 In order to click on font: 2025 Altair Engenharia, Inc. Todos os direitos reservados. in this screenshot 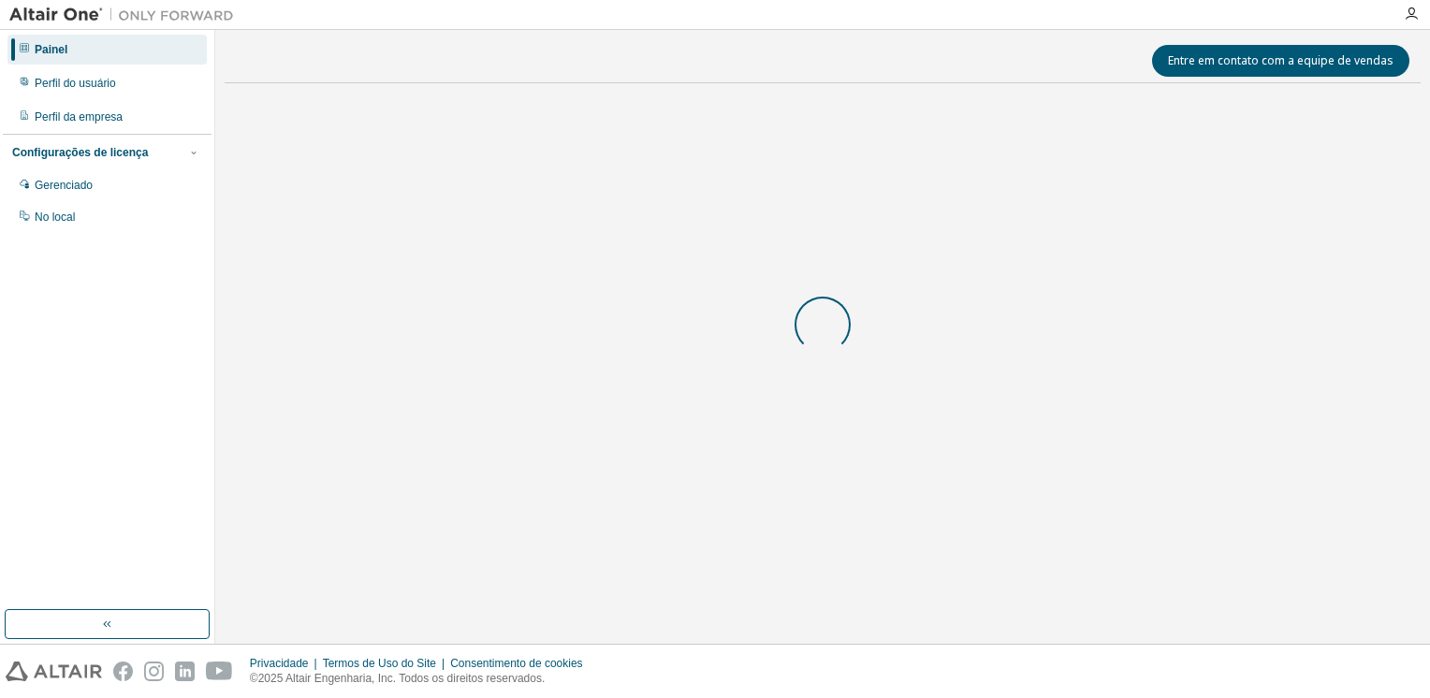, I will do `click(402, 679)`.